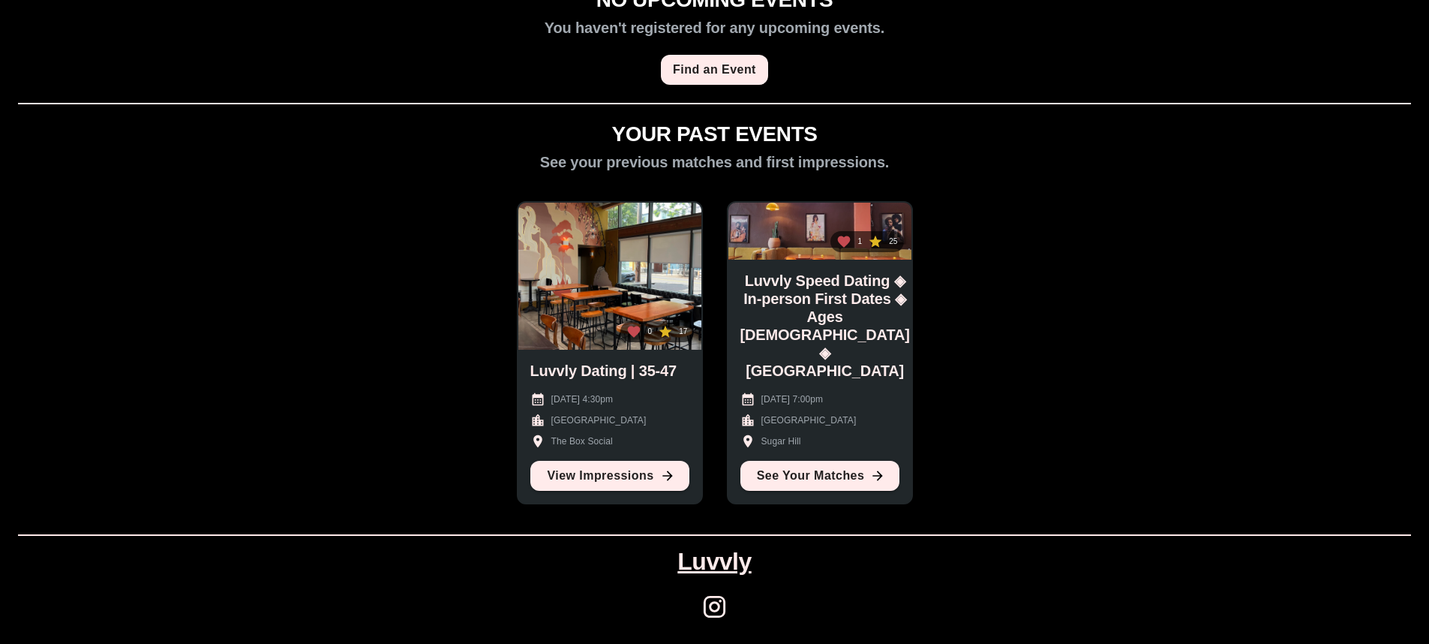  Describe the element at coordinates (714, 561) in the screenshot. I see `a: Luvvly` at that location.